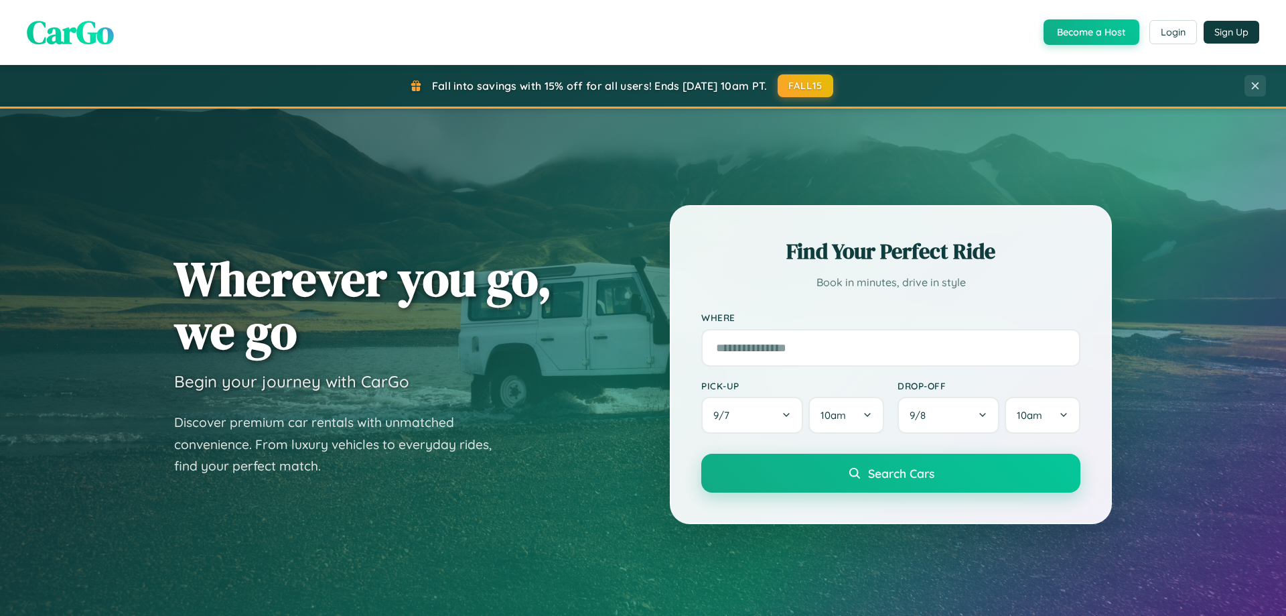 The width and height of the screenshot is (1286, 616). Describe the element at coordinates (949, 415) in the screenshot. I see `button: 9/8` at that location.